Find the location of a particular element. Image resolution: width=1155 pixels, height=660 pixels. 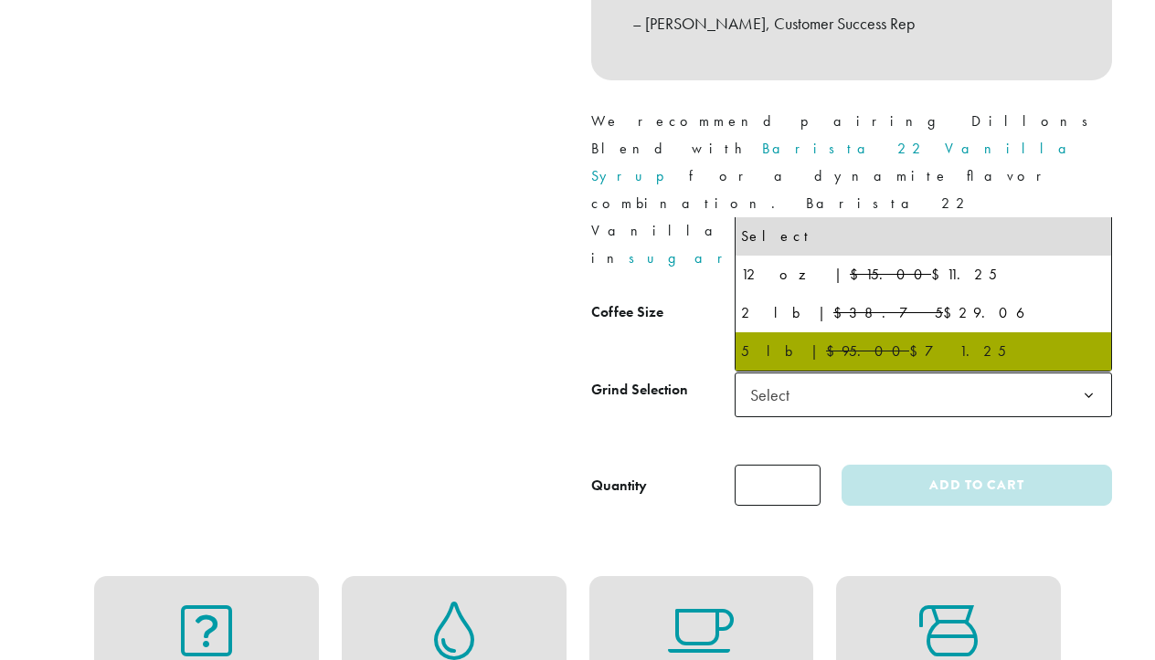

label: Coffee Size is located at coordinates (662, 312).